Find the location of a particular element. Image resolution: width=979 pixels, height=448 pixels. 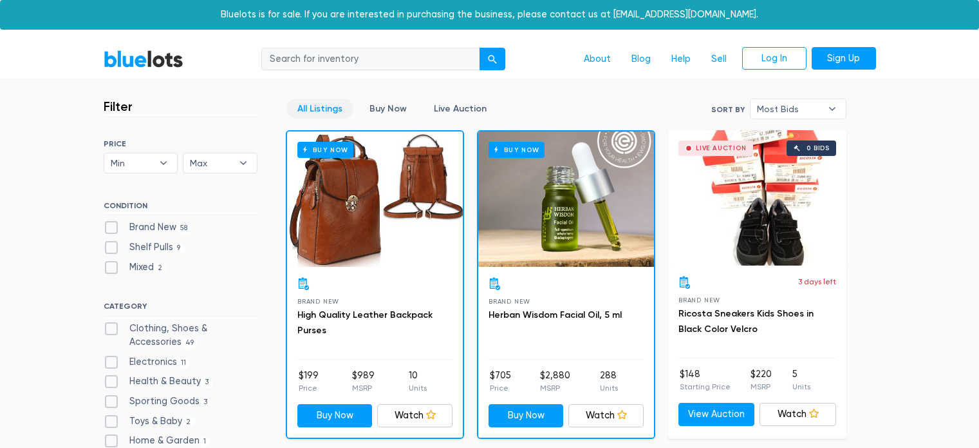

h6: CONDITION is located at coordinates (180, 208).